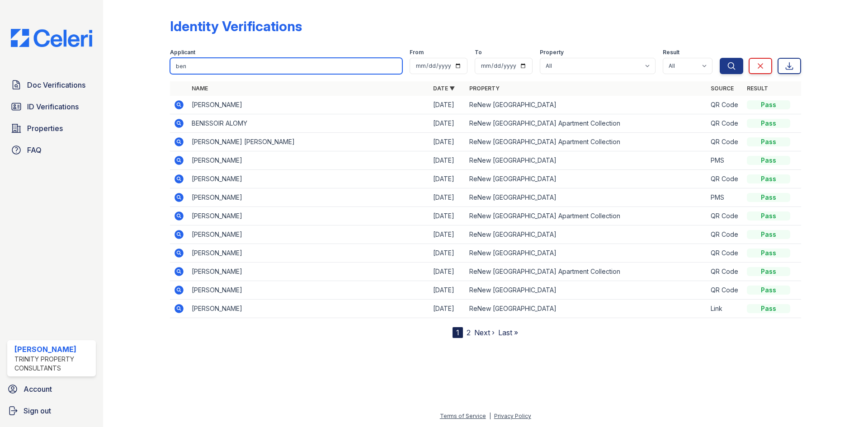 The width and height of the screenshot is (868, 427). What do you see at coordinates (484, 88) in the screenshot?
I see `a: Property` at bounding box center [484, 88].